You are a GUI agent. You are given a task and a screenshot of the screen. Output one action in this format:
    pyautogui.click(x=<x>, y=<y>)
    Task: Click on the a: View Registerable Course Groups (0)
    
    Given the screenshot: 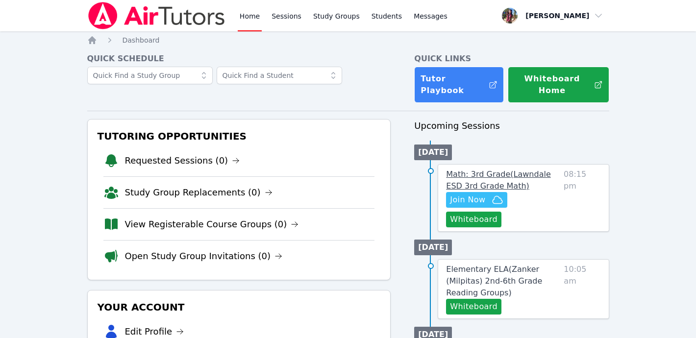 What is the action you would take?
    pyautogui.click(x=212, y=224)
    